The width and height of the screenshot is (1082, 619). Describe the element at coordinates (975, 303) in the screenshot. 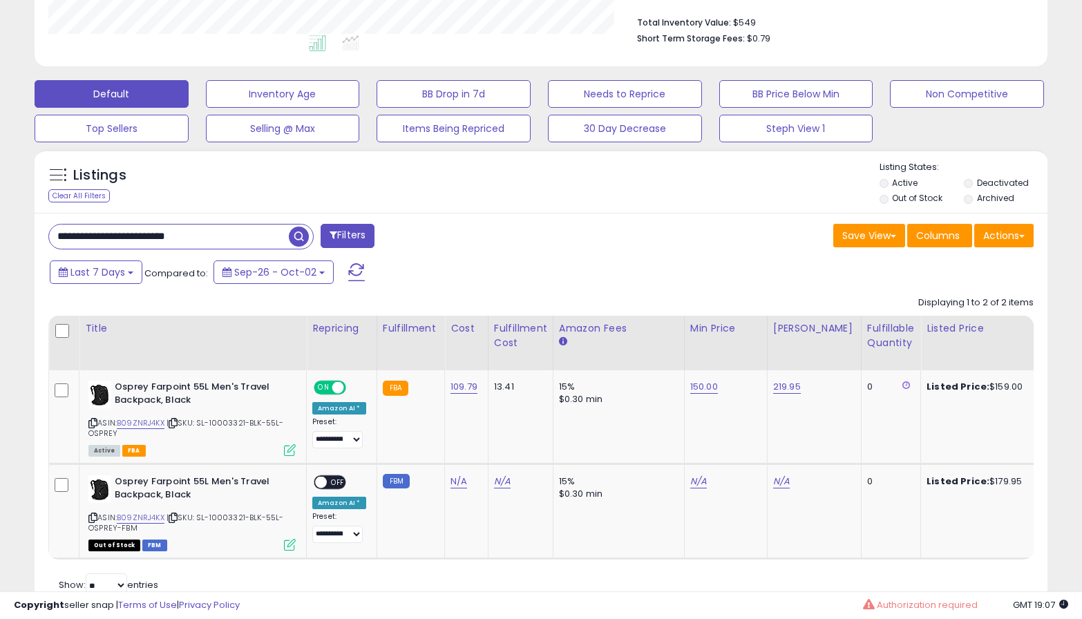

I see `div: Displaying 1 to 2 of 2 items` at that location.